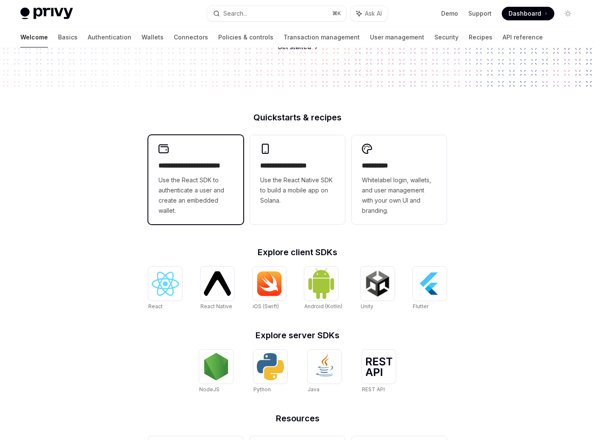 The image size is (595, 440). Describe the element at coordinates (68, 37) in the screenshot. I see `a: Basics` at that location.